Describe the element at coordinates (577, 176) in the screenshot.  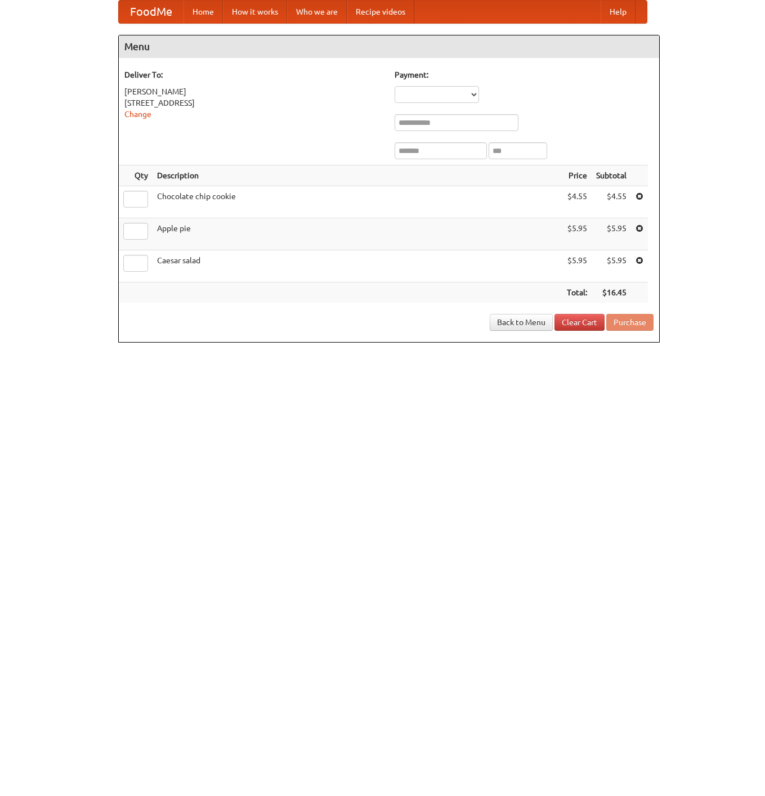
I see `th: Price` at that location.